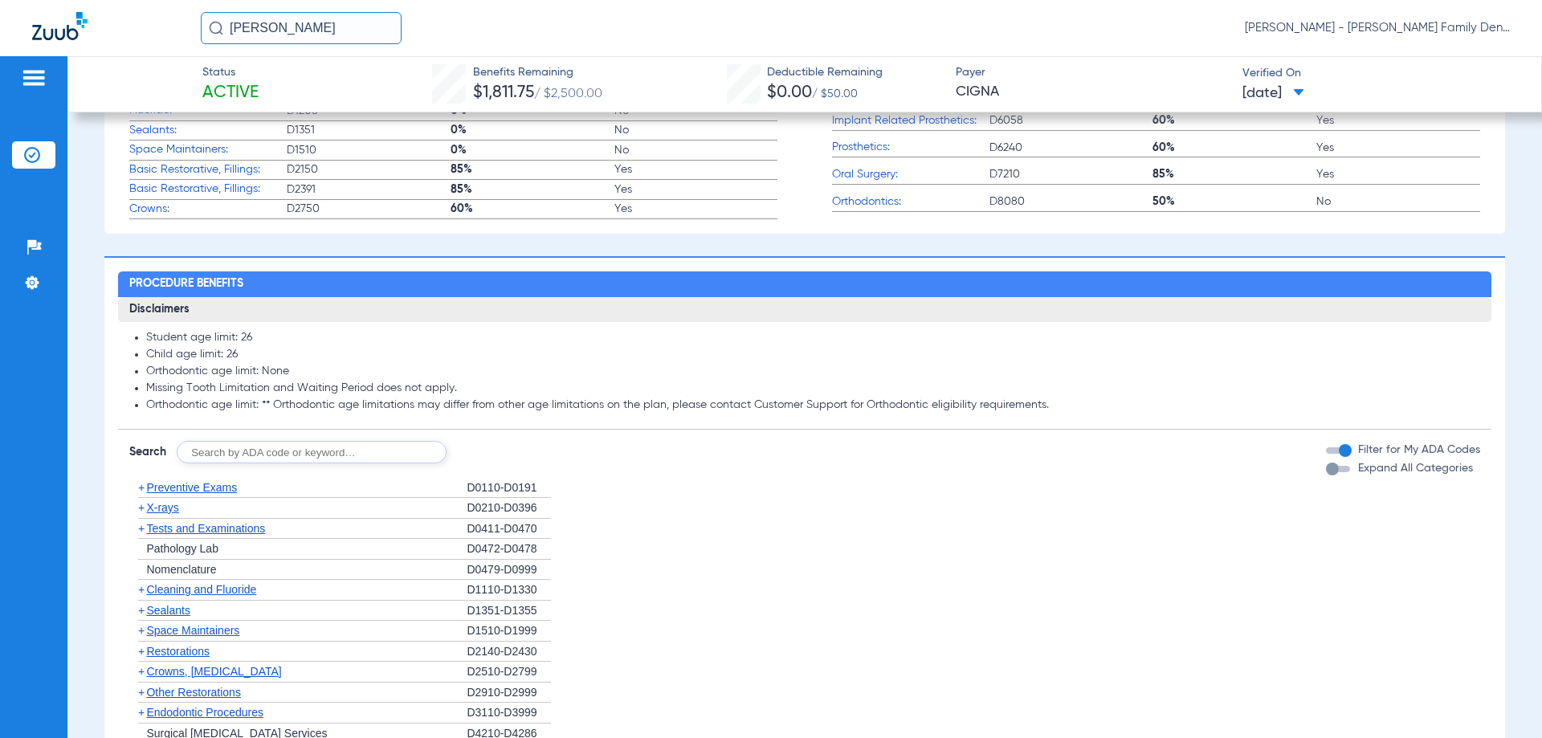 Image resolution: width=1542 pixels, height=738 pixels. I want to click on span: $1,811.75, so click(504, 92).